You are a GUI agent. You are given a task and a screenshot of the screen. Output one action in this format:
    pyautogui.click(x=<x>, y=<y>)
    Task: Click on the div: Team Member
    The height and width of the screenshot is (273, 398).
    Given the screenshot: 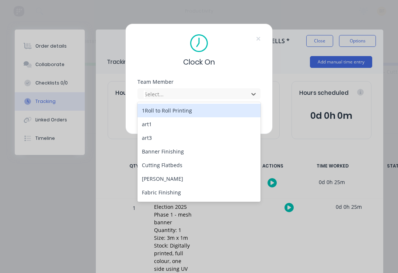 What is the action you would take?
    pyautogui.click(x=199, y=82)
    